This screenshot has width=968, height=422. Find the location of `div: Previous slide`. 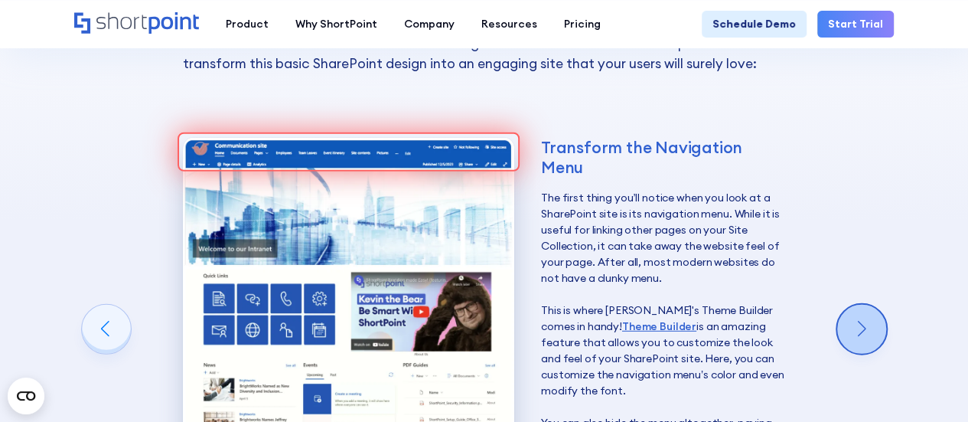

div: Previous slide is located at coordinates (106, 329).